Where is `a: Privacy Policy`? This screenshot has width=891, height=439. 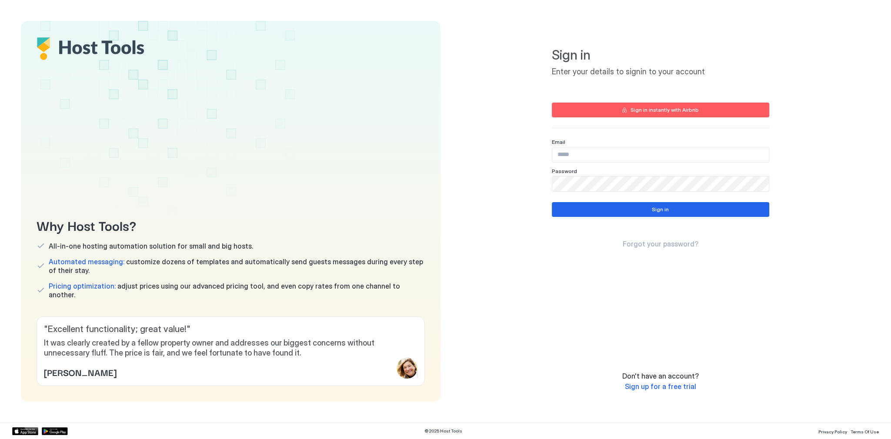
a: Privacy Policy is located at coordinates (833, 431).